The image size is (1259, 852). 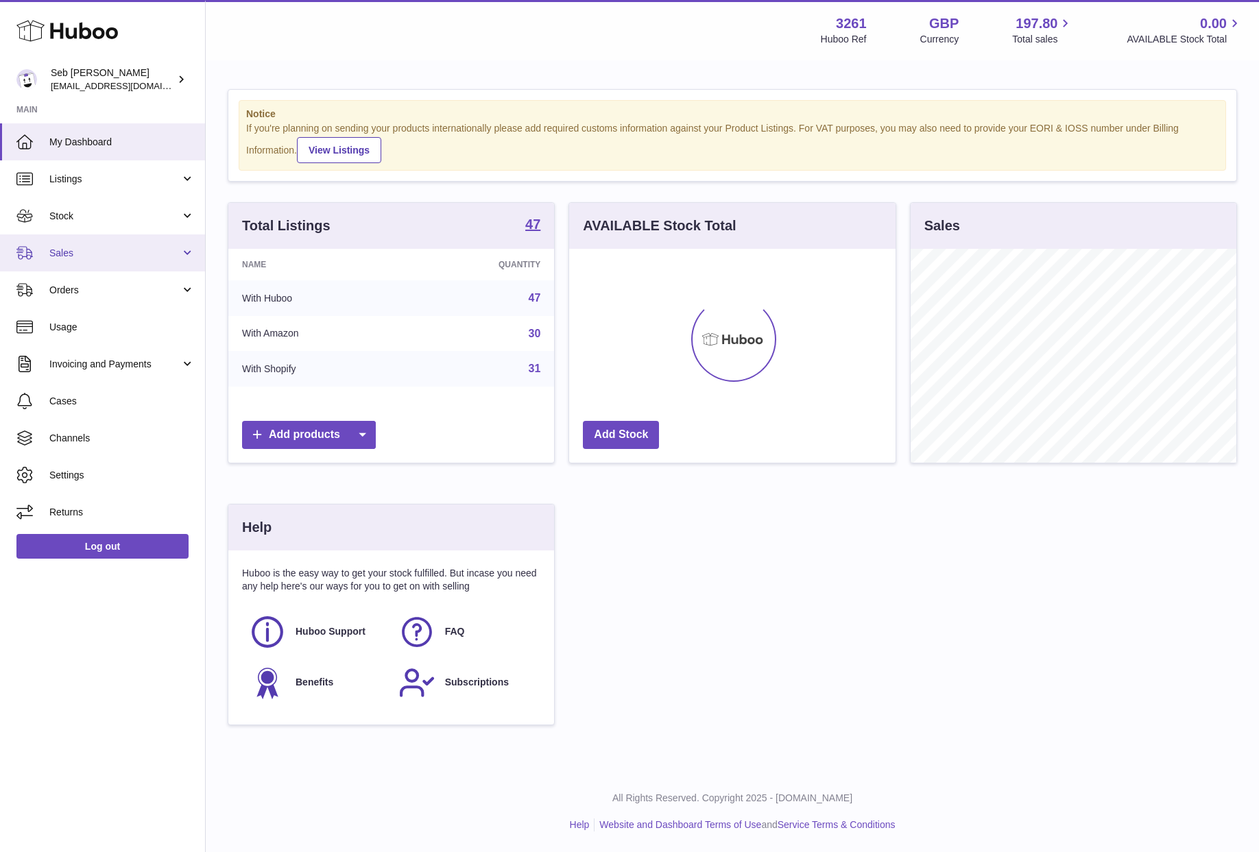 What do you see at coordinates (318, 298) in the screenshot?
I see `td: With Huboo` at bounding box center [318, 298].